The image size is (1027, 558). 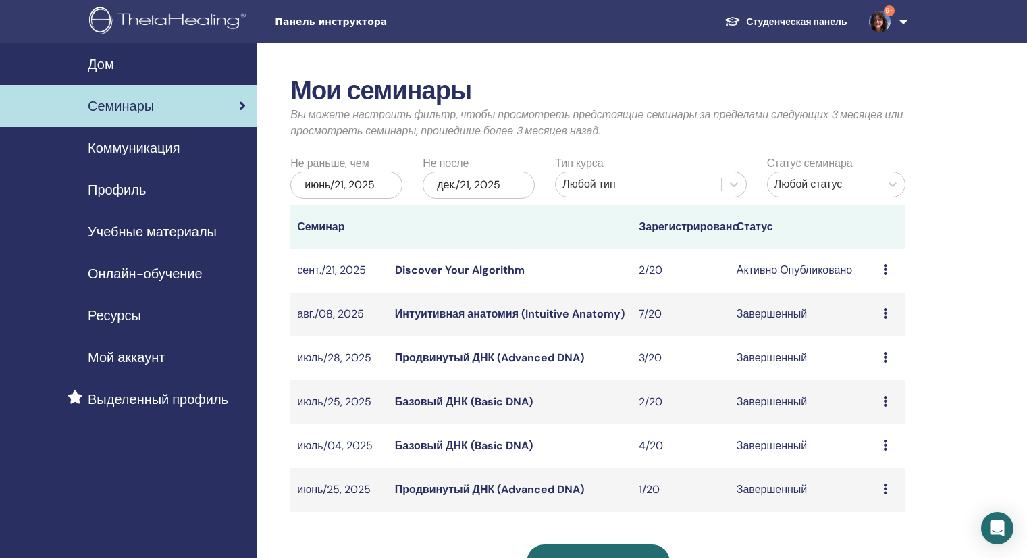 I want to click on div: Любой статус, so click(x=824, y=184).